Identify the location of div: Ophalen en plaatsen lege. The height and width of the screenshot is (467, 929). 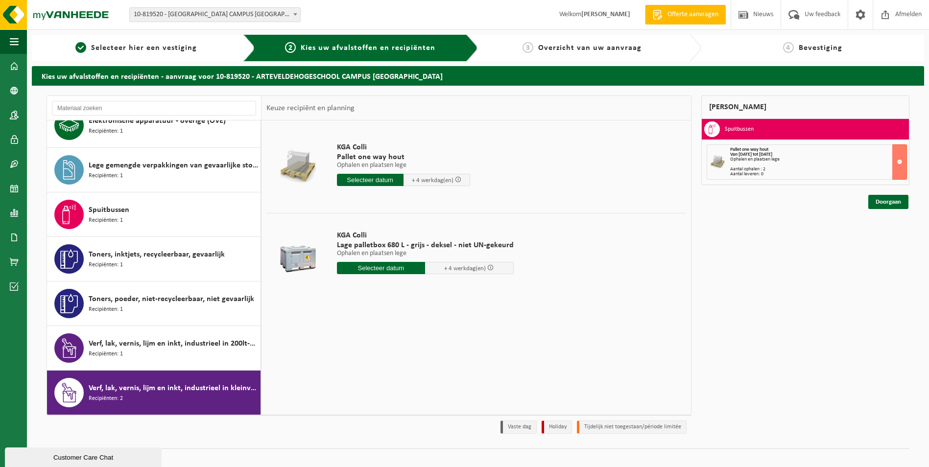
(818, 160).